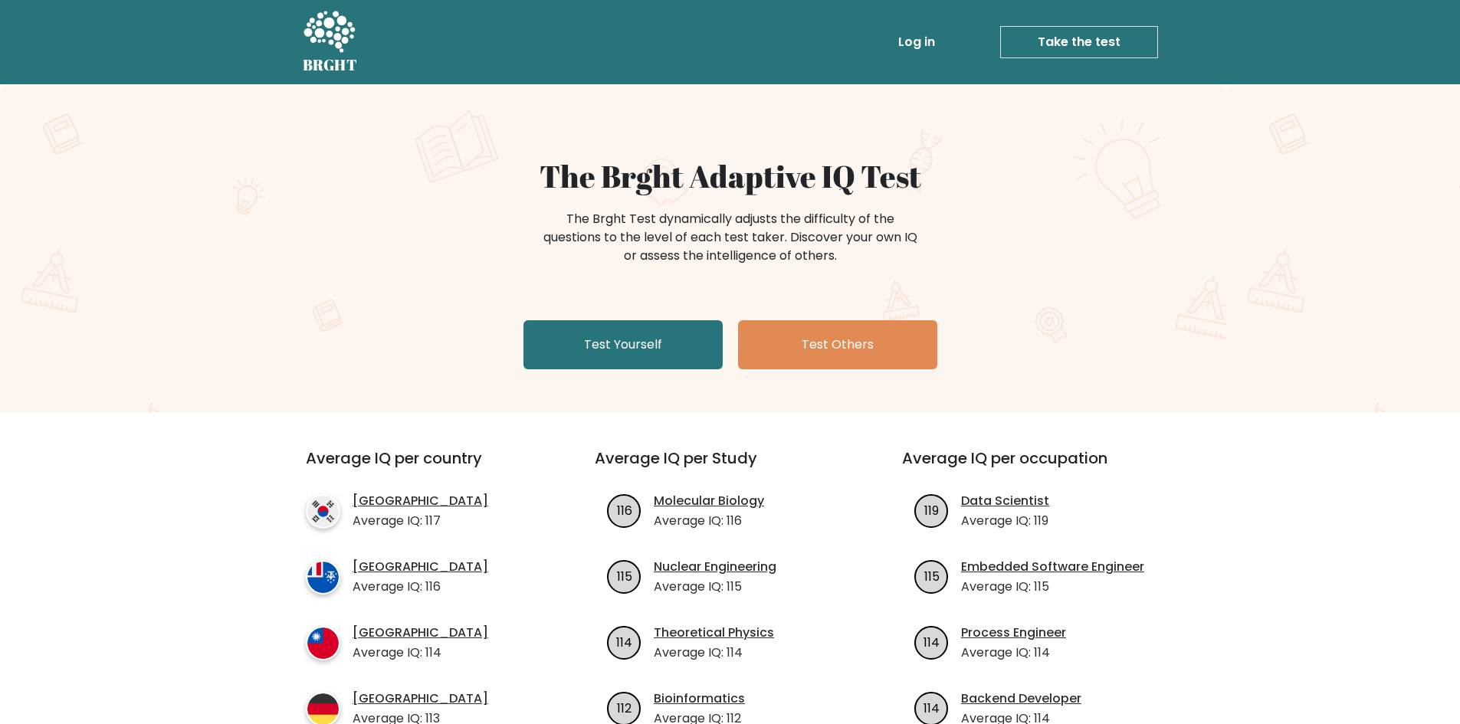  Describe the element at coordinates (1013, 633) in the screenshot. I see `a: Process Engineer` at that location.